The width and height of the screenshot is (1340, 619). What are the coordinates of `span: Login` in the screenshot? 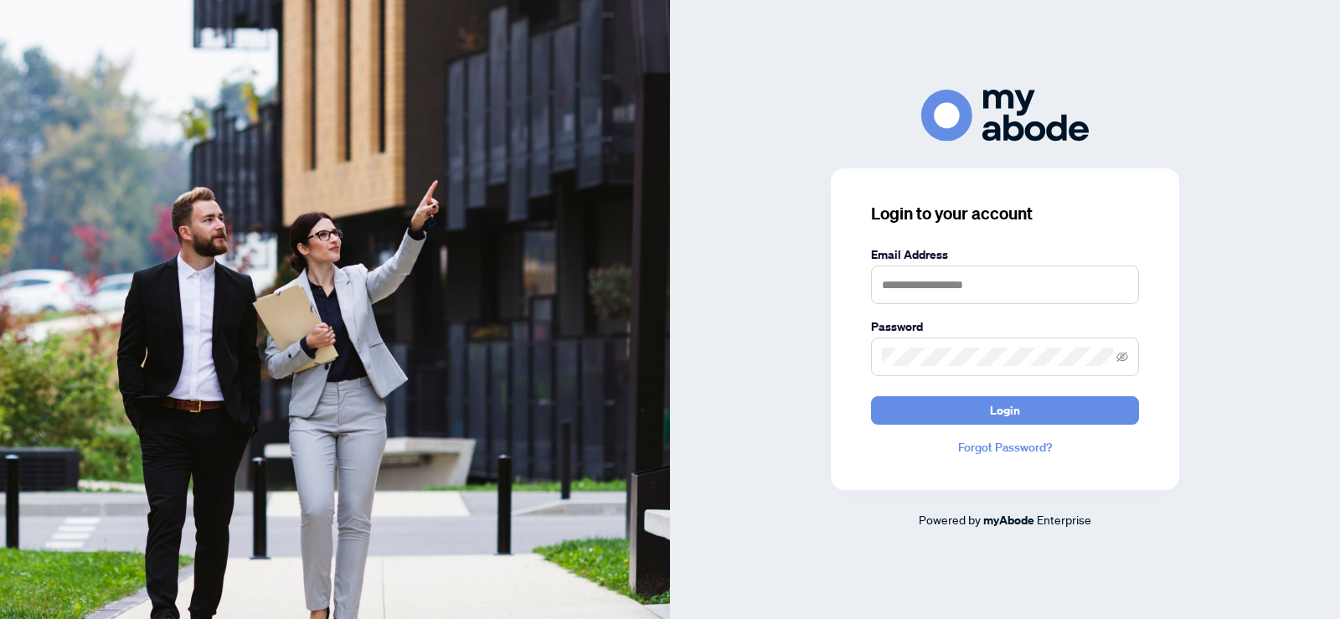 It's located at (1005, 410).